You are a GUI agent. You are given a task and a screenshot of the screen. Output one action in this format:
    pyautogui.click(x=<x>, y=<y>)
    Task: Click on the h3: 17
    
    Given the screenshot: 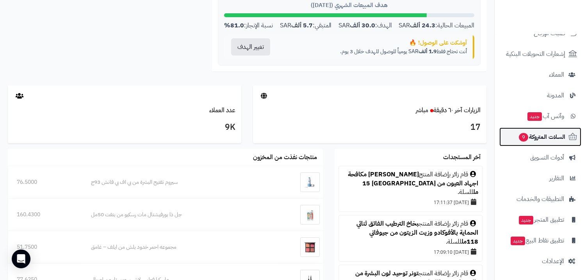 What is the action you would take?
    pyautogui.click(x=370, y=127)
    